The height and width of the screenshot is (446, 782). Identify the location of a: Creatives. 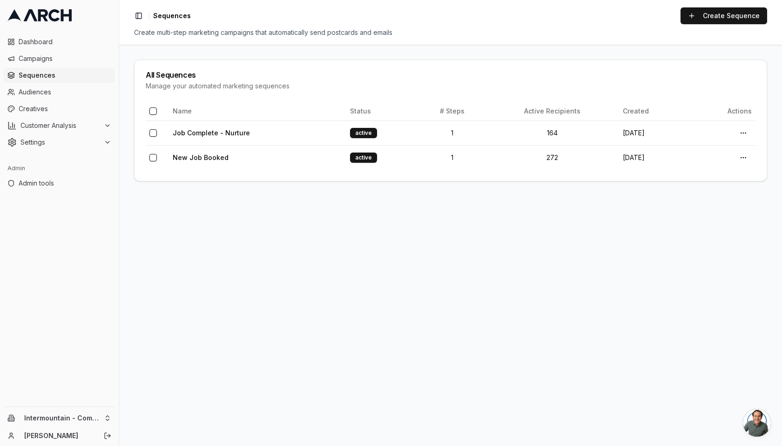
(59, 109).